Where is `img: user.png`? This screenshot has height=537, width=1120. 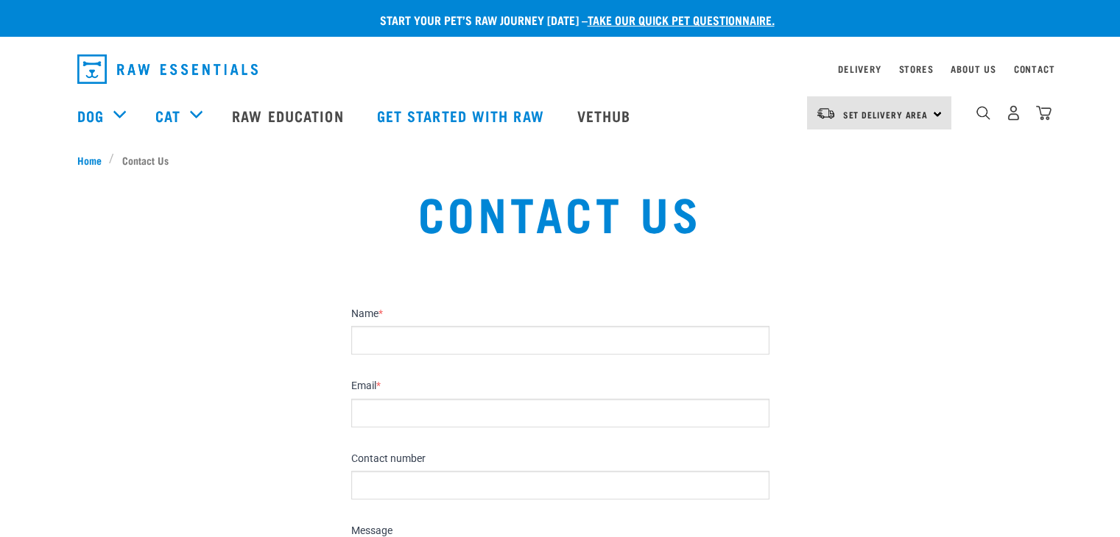
img: user.png is located at coordinates (1013, 113).